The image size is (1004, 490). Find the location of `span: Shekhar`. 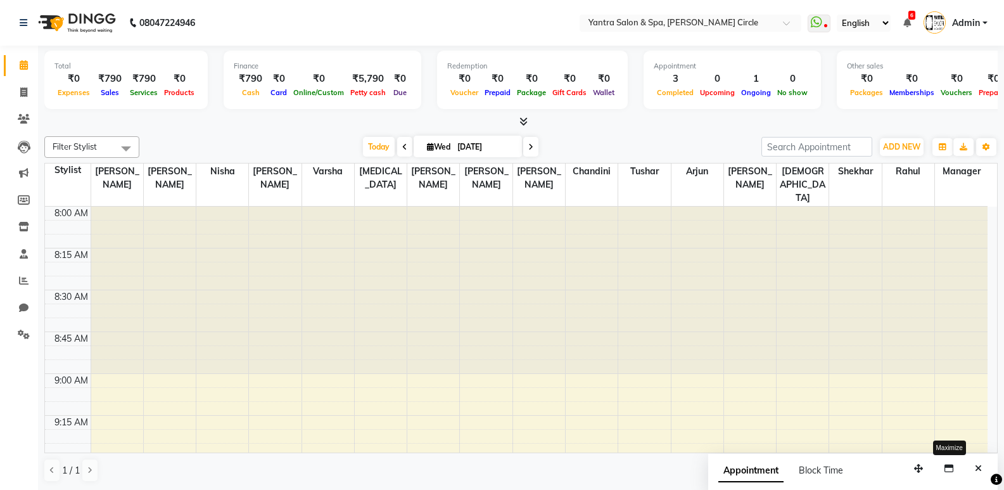

span: Shekhar is located at coordinates (855, 171).